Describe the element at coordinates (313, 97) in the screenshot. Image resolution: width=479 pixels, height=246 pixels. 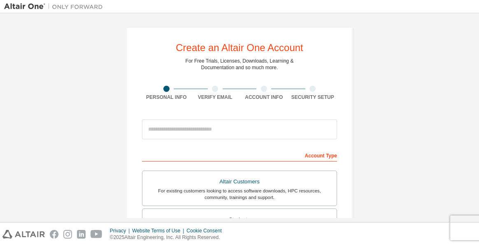
I see `div: Security Setup` at that location.